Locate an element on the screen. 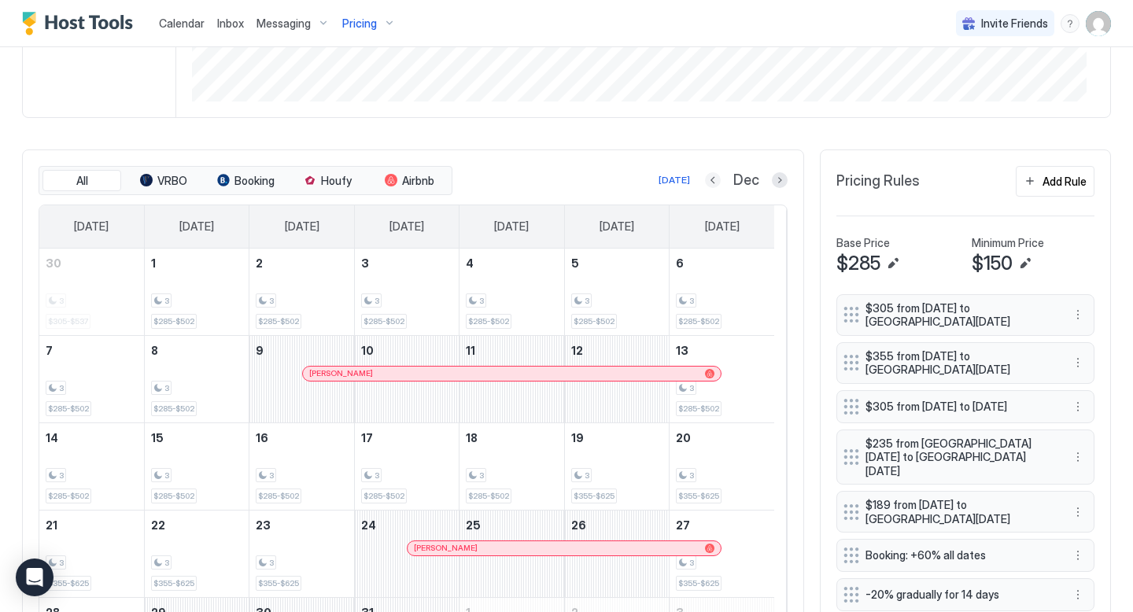 Image resolution: width=1133 pixels, height=612 pixels. div: tab-group is located at coordinates (246, 181).